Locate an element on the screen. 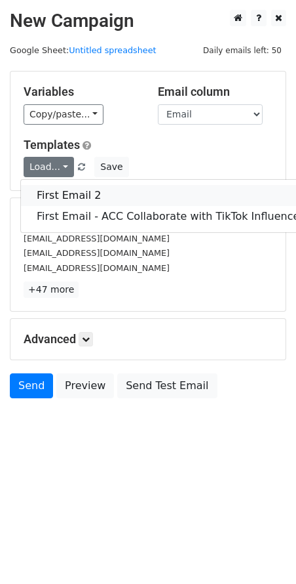 The width and height of the screenshot is (296, 584). h5: Variables is located at coordinates (81, 92).